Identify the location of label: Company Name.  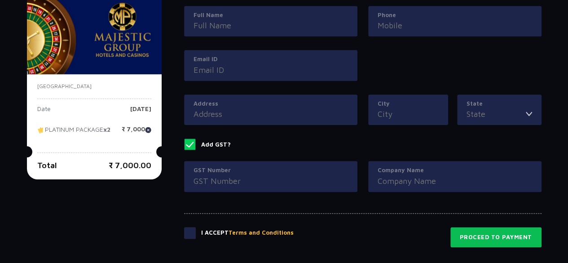
(455, 170).